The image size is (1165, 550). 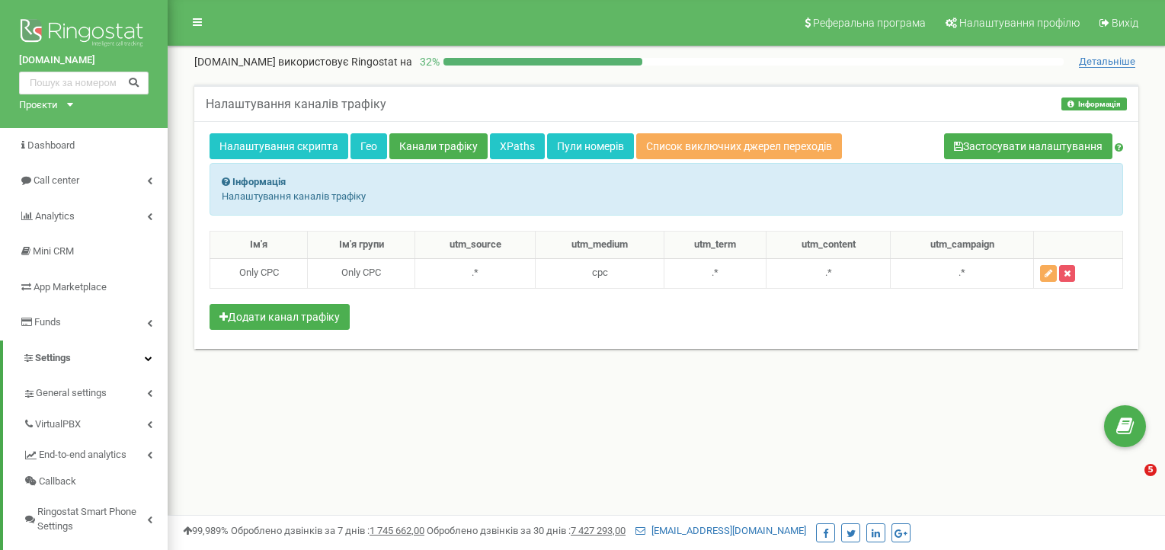 I want to click on th: Ім'я, so click(x=259, y=245).